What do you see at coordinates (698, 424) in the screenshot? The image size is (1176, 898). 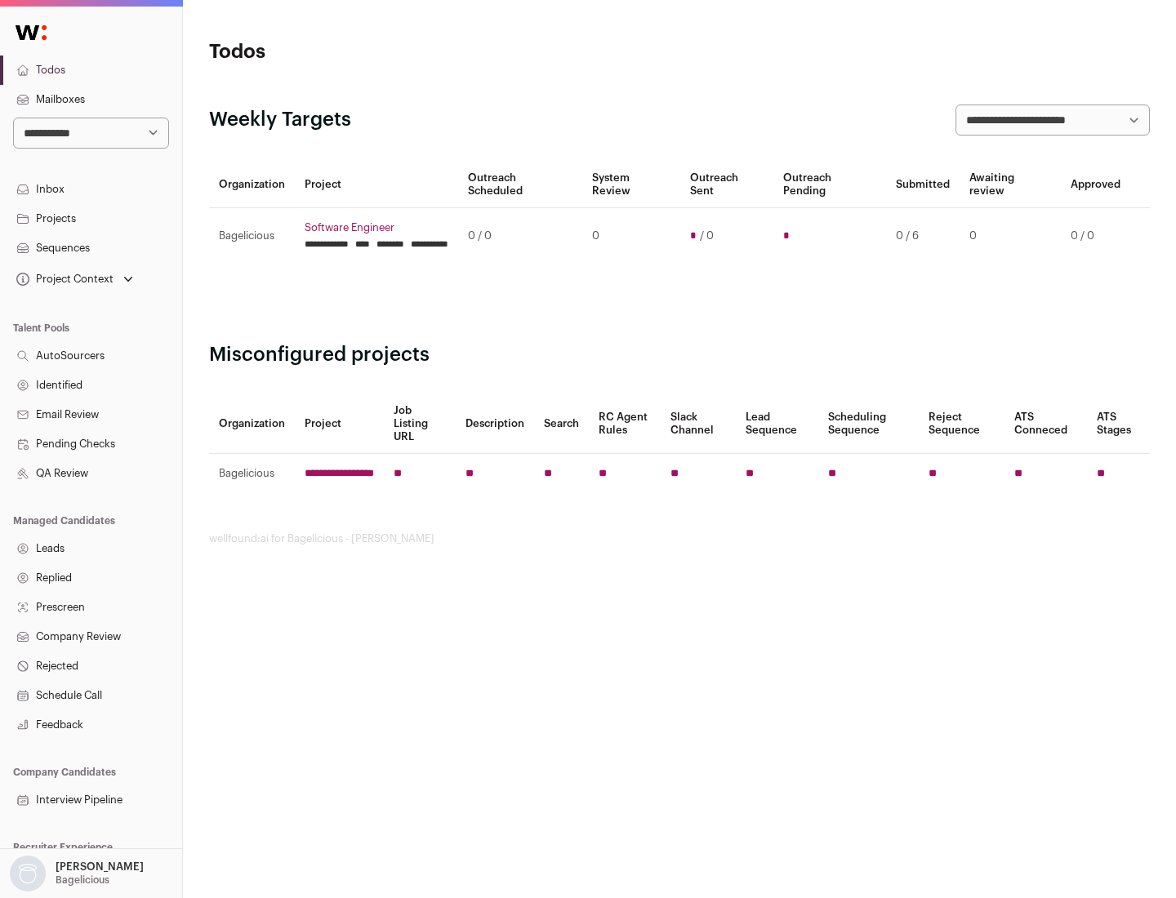 I see `th: Slack Channel` at bounding box center [698, 424].